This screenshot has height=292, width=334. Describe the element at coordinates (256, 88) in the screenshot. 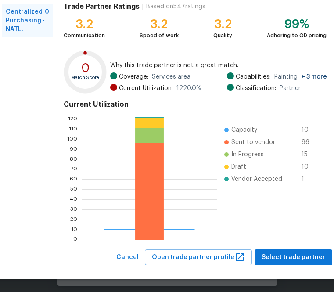

I see `span: Classification:` at that location.